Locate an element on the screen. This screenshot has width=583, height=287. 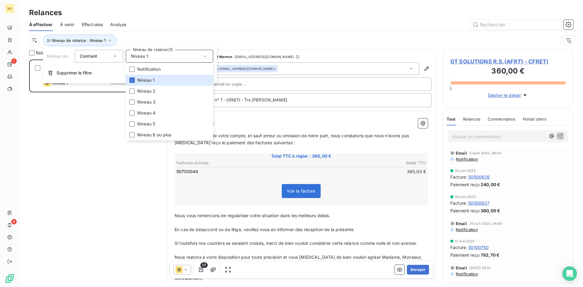
span: Déplier le détail is located at coordinates (504, 95).